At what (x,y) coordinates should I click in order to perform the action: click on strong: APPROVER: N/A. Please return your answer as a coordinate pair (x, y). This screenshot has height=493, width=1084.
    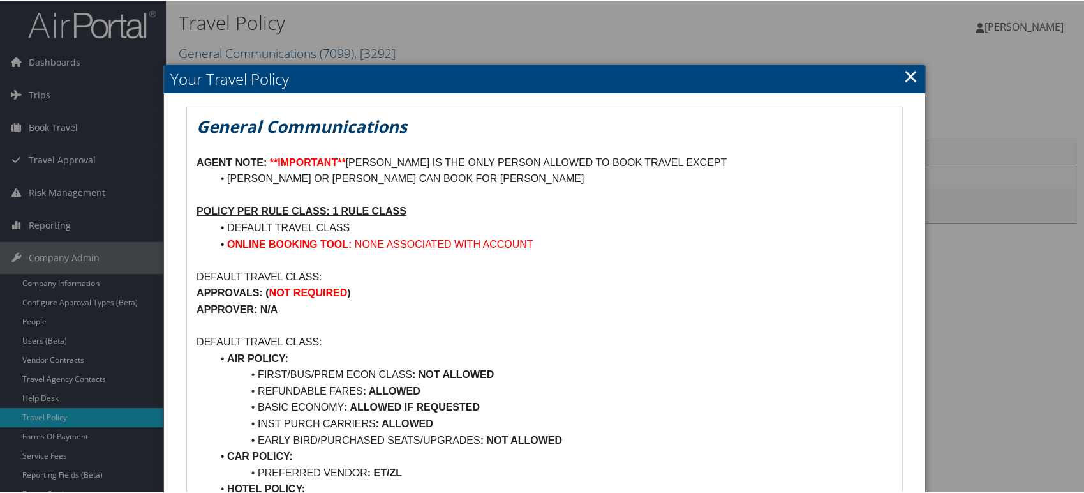
    Looking at the image, I should click on (237, 308).